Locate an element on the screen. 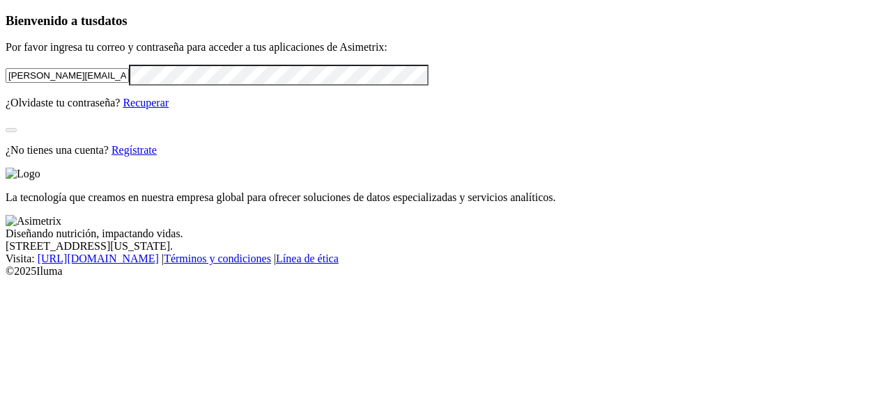 The height and width of the screenshot is (407, 892). a: Términos y condiciones is located at coordinates (217, 258).